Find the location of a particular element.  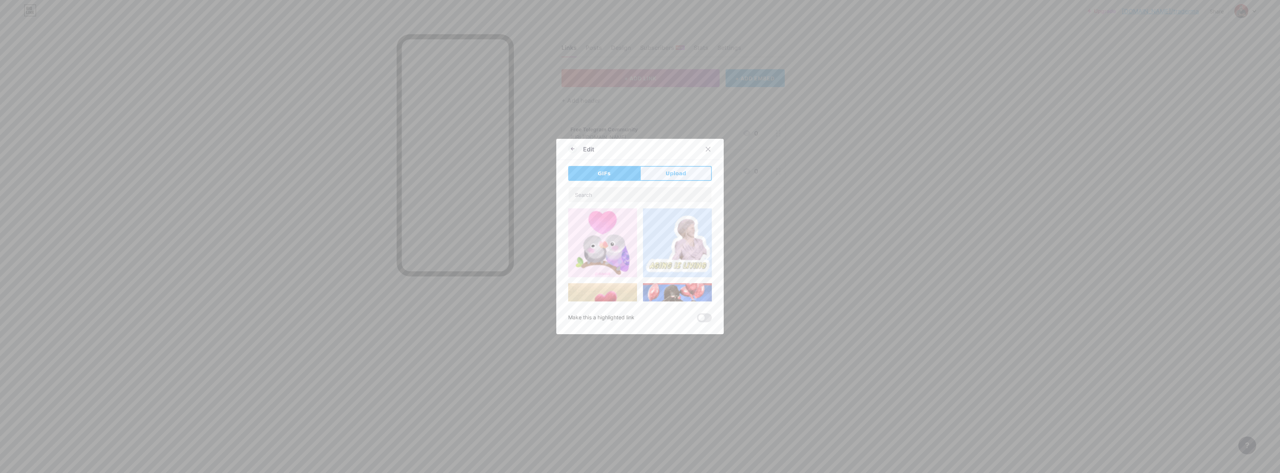

span: Upload is located at coordinates (676, 173).